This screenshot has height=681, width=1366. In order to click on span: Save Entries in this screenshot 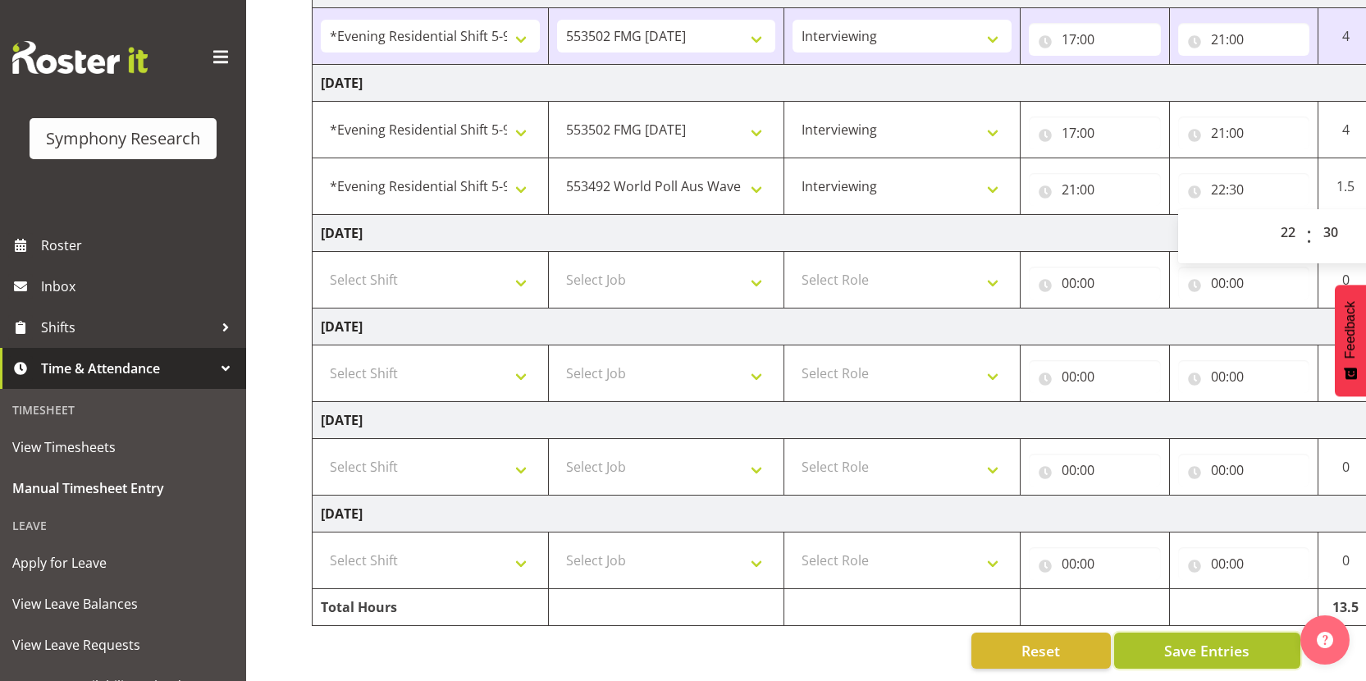, I will do `click(1207, 651)`.